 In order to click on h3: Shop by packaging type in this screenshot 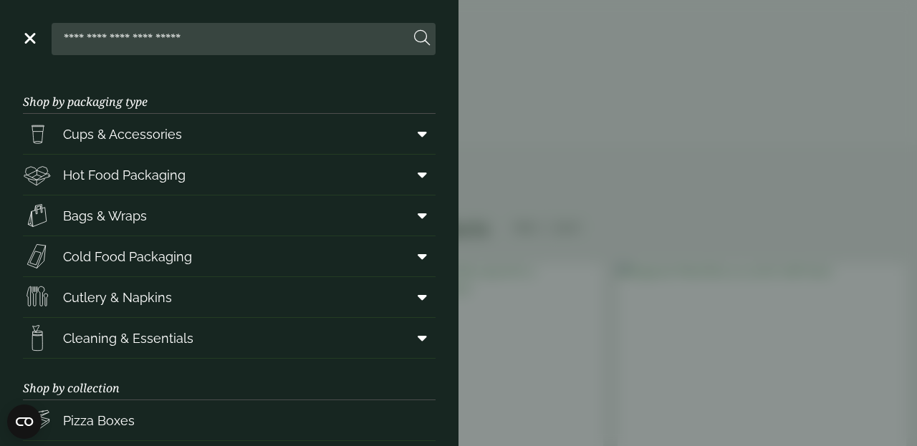, I will do `click(229, 93)`.